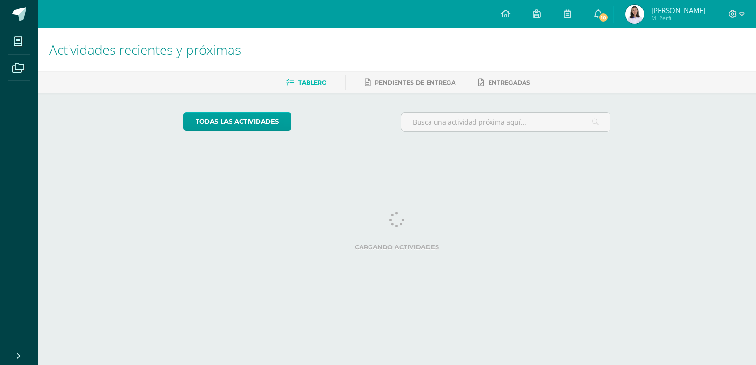 The width and height of the screenshot is (756, 365). What do you see at coordinates (509, 82) in the screenshot?
I see `span: Entregadas` at bounding box center [509, 82].